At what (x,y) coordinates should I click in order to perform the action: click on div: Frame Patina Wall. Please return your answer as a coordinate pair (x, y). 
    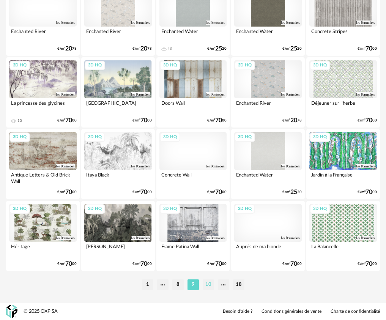
    Looking at the image, I should click on (193, 249).